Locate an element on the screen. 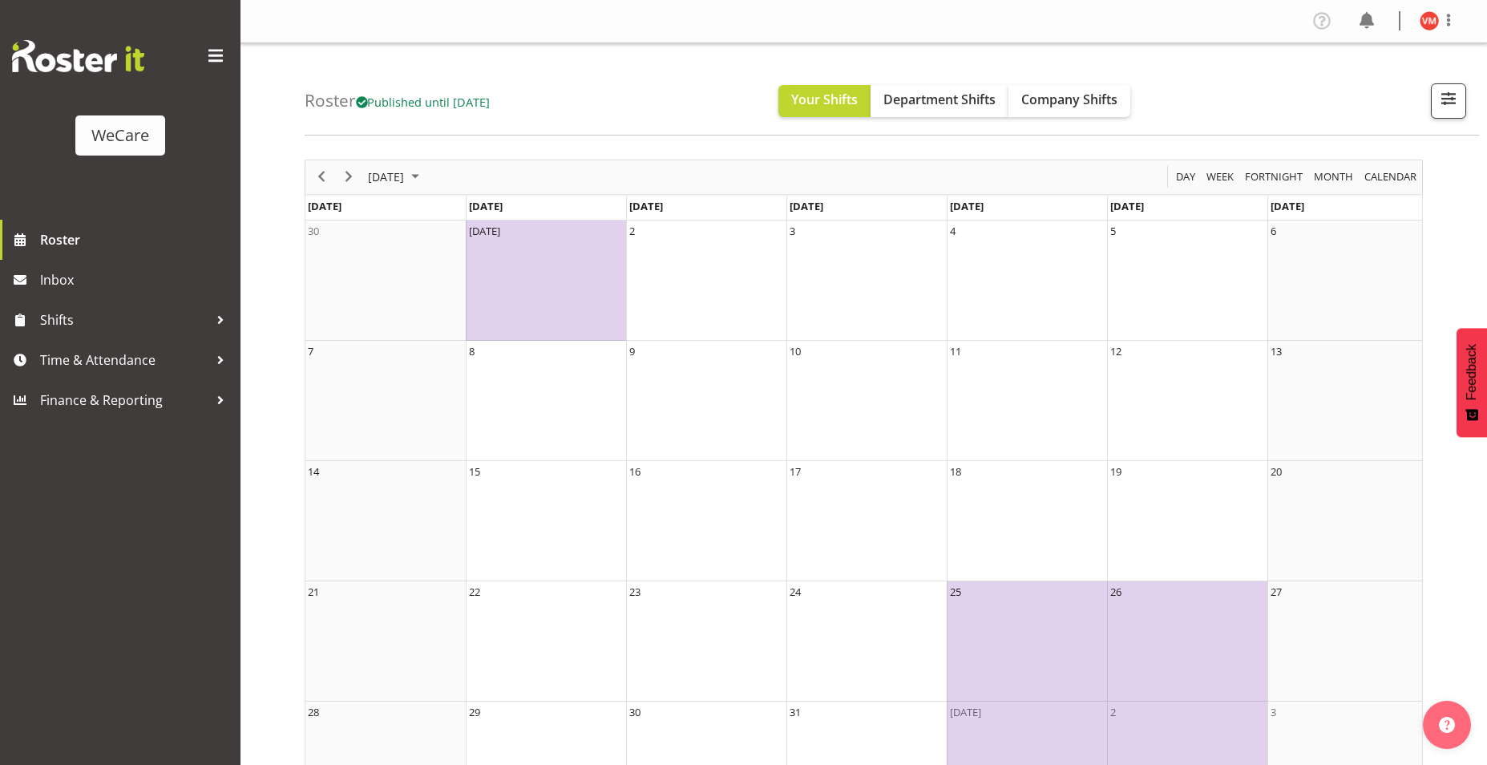 This screenshot has height=765, width=1487. div: 18 is located at coordinates (955, 471).